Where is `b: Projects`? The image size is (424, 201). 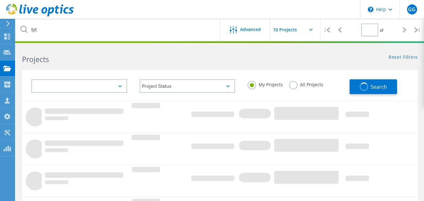
b: Projects is located at coordinates (35, 59).